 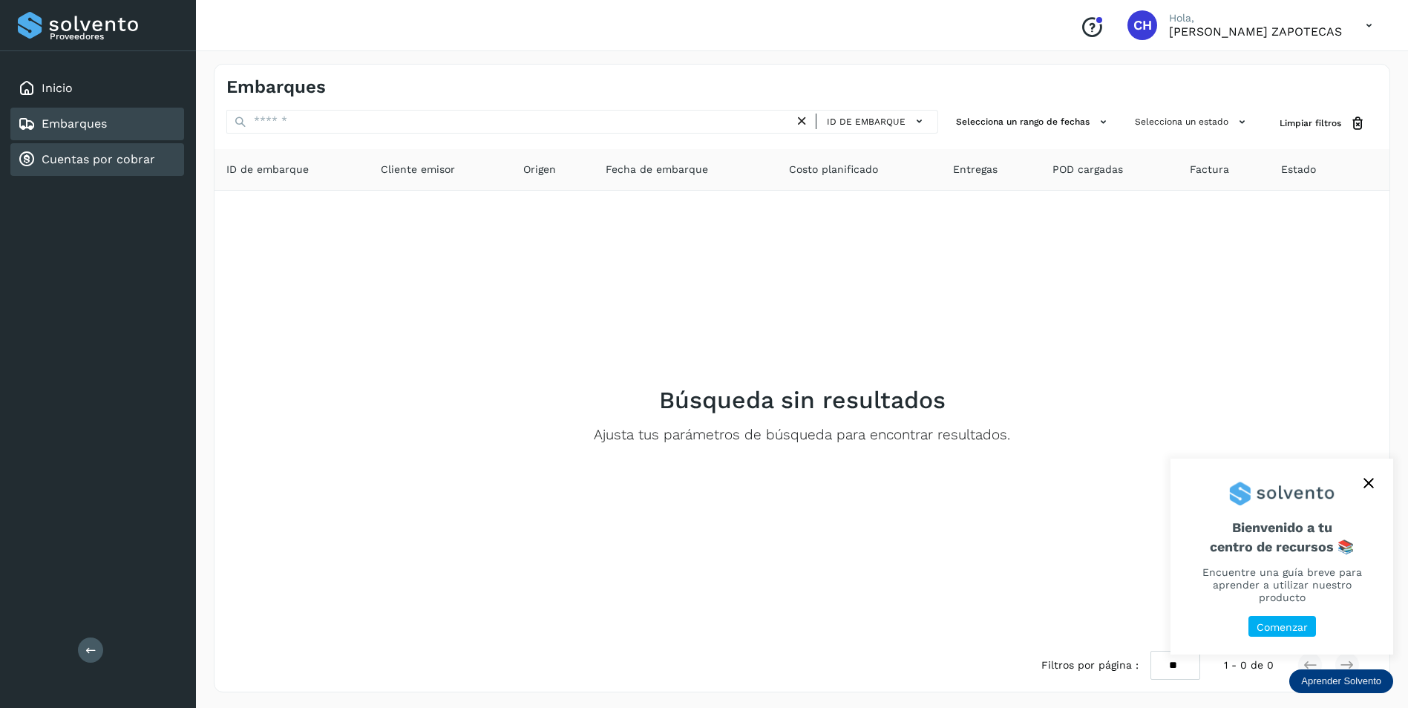 What do you see at coordinates (418, 169) in the screenshot?
I see `span: Cliente emisor` at bounding box center [418, 169].